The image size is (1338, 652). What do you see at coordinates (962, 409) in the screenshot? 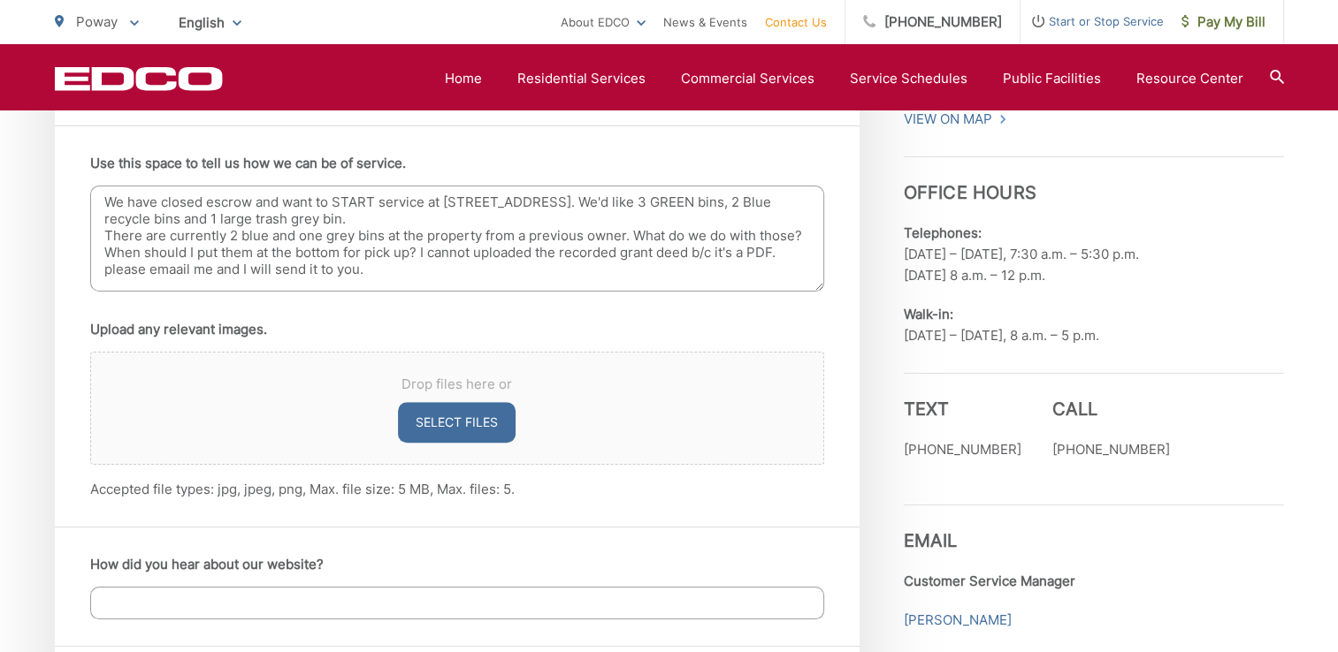
I see `h3: Text` at bounding box center [962, 409].